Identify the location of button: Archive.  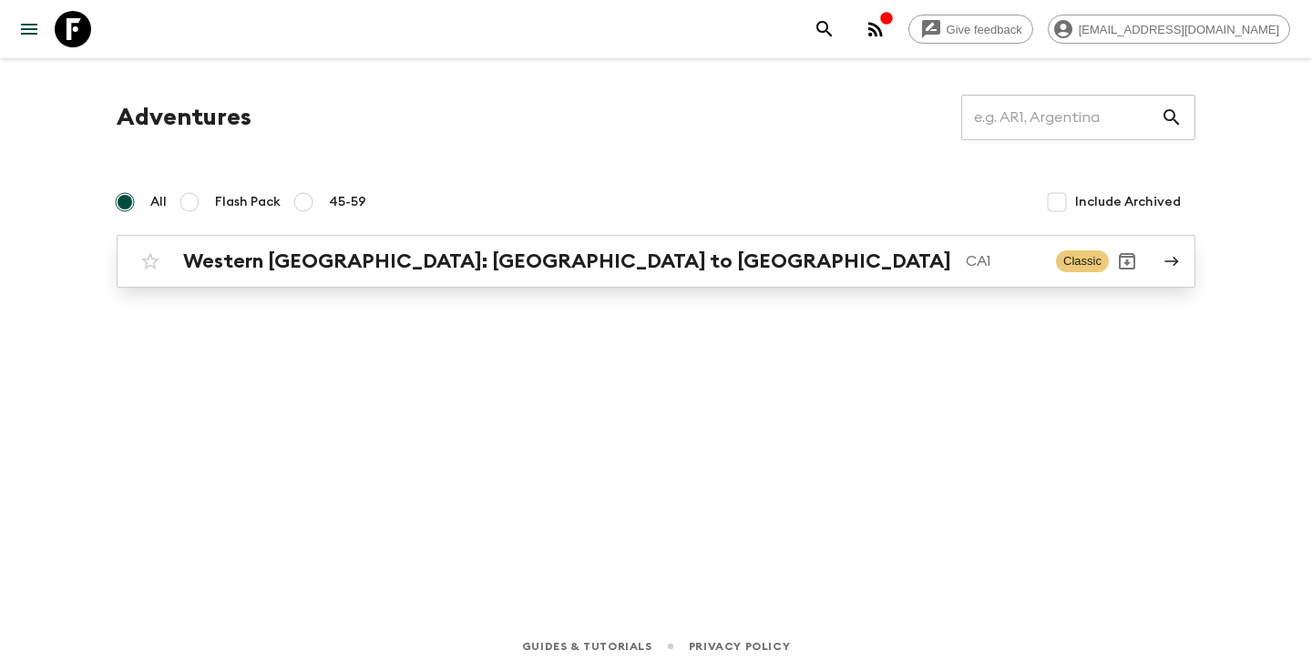
(1127, 261).